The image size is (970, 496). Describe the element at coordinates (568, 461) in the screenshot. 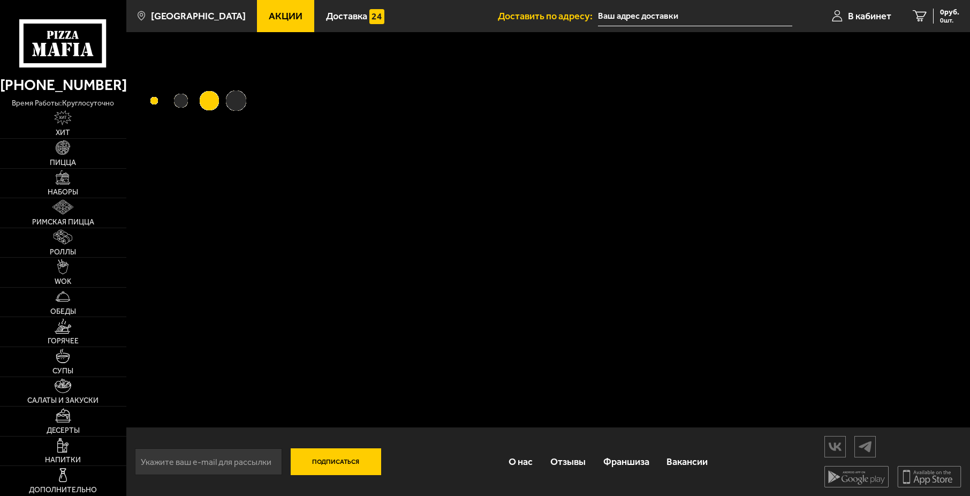

I see `a: Отзывы` at that location.